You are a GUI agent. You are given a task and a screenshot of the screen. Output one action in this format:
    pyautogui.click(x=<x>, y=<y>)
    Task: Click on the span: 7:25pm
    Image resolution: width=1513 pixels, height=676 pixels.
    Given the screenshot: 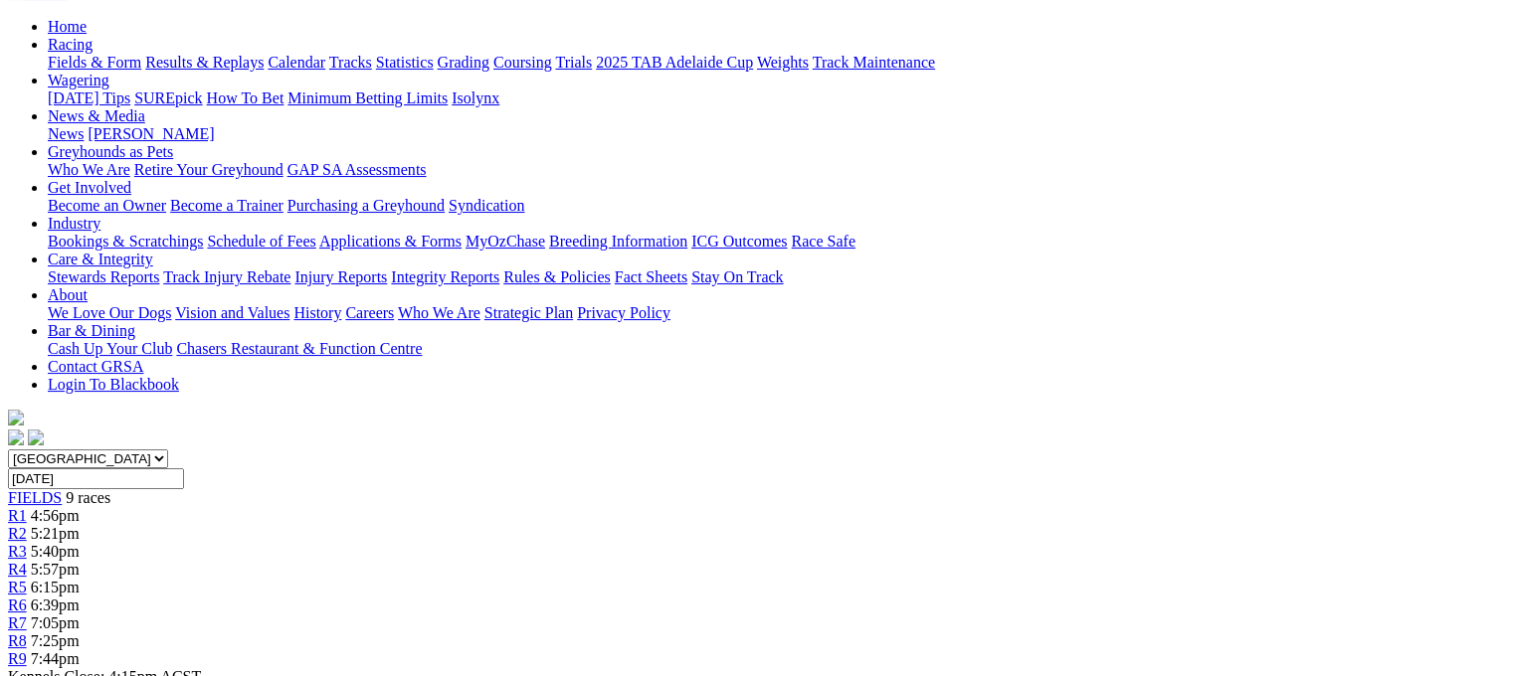 What is the action you would take?
    pyautogui.click(x=55, y=641)
    